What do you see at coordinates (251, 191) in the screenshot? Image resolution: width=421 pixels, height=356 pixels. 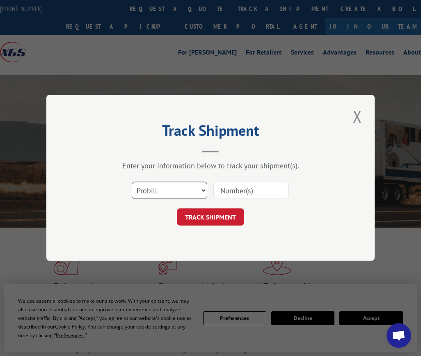 I see `input: Number(s)` at bounding box center [251, 191].